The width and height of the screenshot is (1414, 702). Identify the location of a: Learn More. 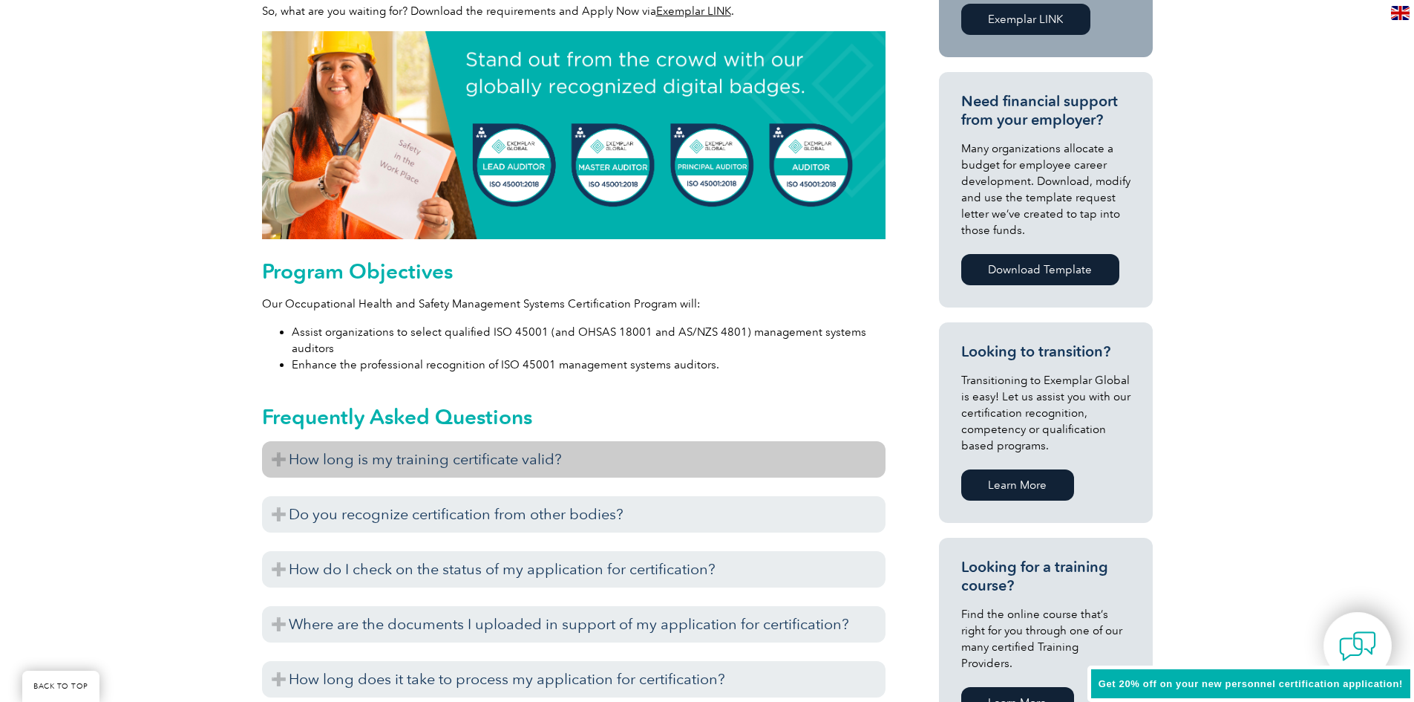
(1018, 485).